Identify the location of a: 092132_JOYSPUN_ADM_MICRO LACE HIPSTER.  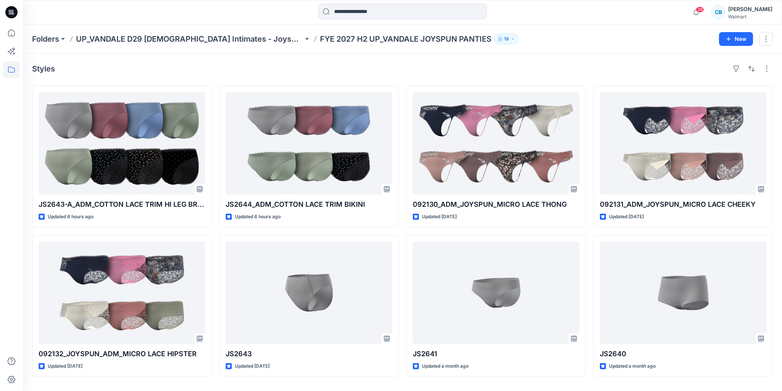
(122, 292).